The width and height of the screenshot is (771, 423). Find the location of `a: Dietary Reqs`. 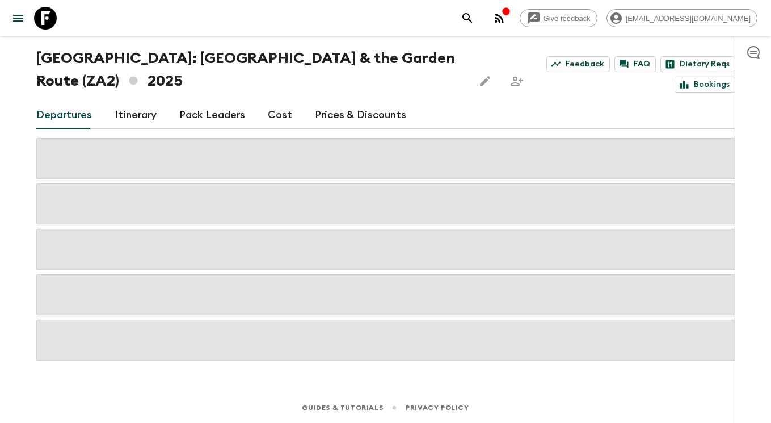

a: Dietary Reqs is located at coordinates (698, 64).